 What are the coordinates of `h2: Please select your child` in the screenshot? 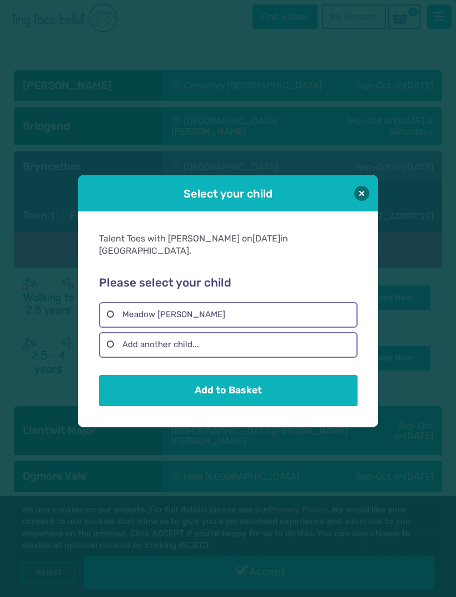 It's located at (228, 283).